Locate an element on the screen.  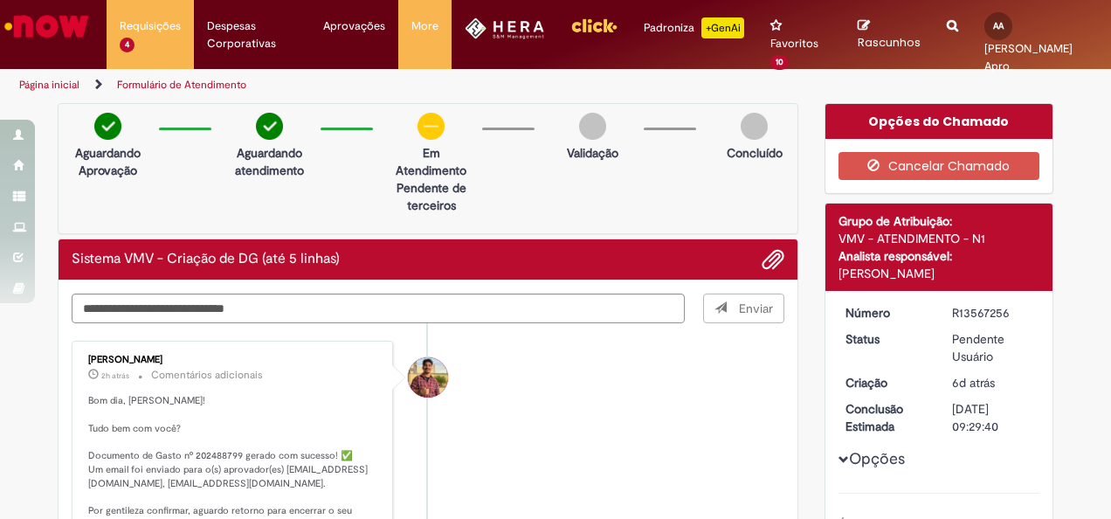
img: circle-minus.png is located at coordinates (430, 126).